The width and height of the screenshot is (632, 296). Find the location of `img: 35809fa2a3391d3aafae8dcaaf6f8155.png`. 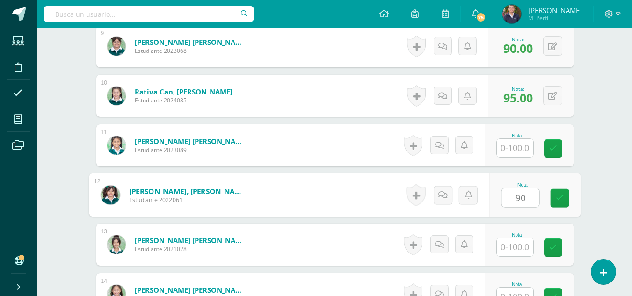

img: 35809fa2a3391d3aafae8dcaaf6f8155.png is located at coordinates (117, 245).